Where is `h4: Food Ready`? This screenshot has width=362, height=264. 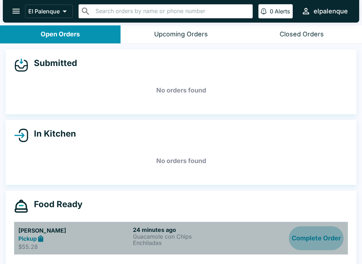 h4: Food Ready is located at coordinates (55, 205).